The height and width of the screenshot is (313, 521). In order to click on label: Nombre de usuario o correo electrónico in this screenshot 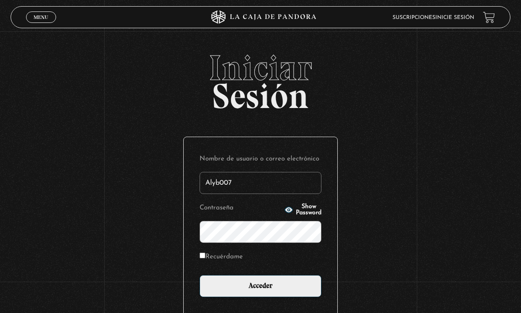, I will do `click(260, 159)`.